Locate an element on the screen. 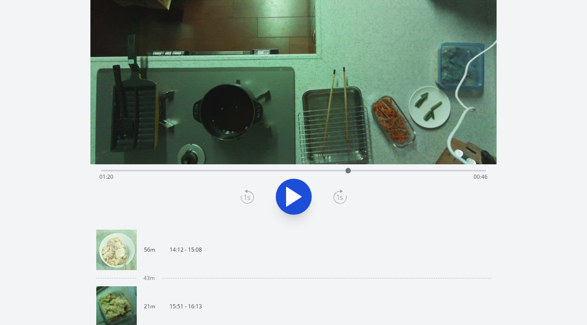 The height and width of the screenshot is (325, 587). p: 14:12 - 15:08 is located at coordinates (186, 250).